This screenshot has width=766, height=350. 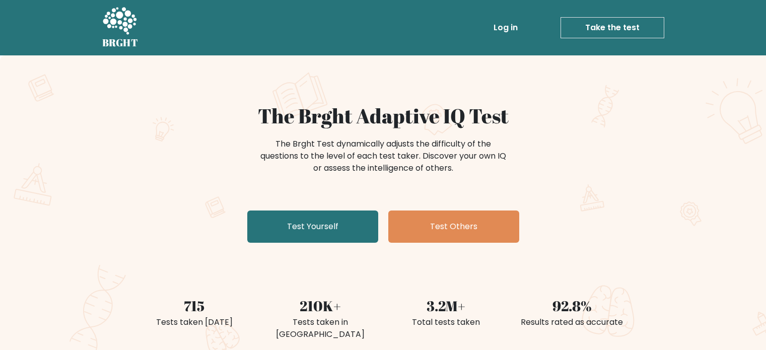 What do you see at coordinates (506, 28) in the screenshot?
I see `a: Log in` at bounding box center [506, 28].